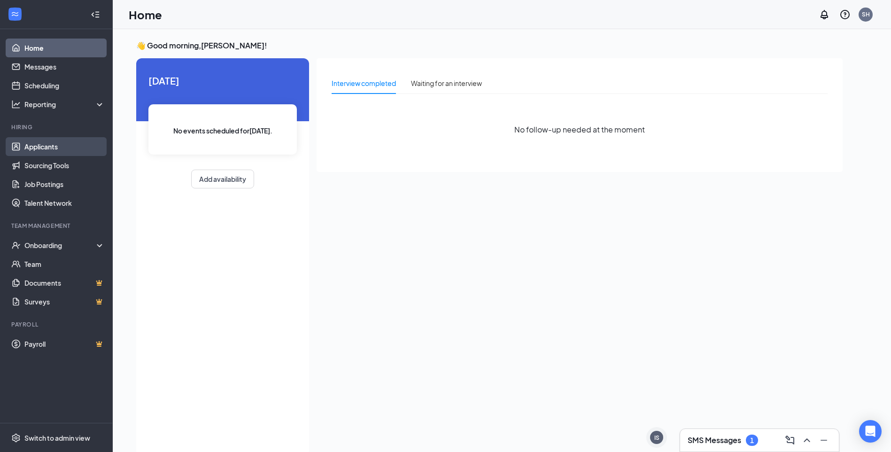 Image resolution: width=891 pixels, height=452 pixels. What do you see at coordinates (806, 440) in the screenshot?
I see `button: ChevronUp` at bounding box center [806, 440].